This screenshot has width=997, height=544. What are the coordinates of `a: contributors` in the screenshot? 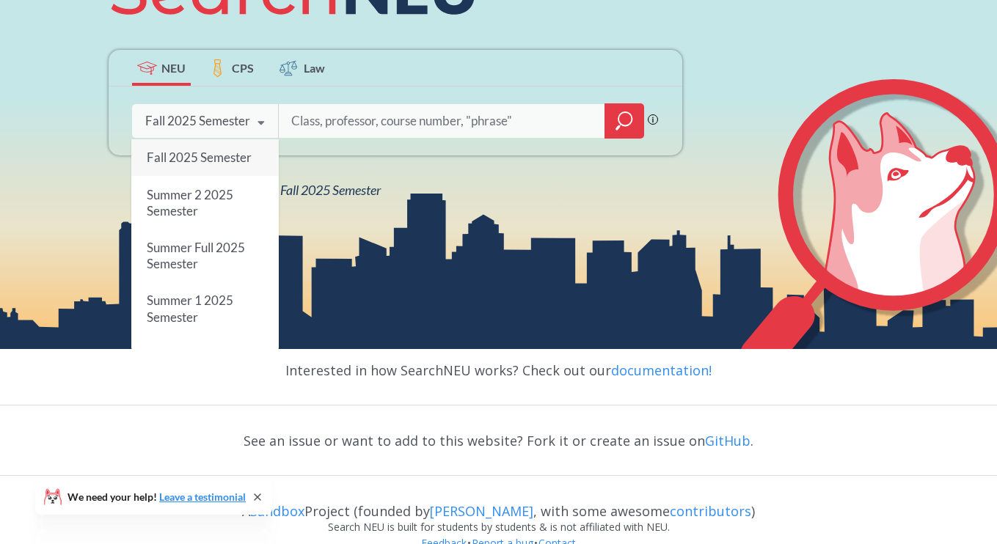 It's located at (710, 511).